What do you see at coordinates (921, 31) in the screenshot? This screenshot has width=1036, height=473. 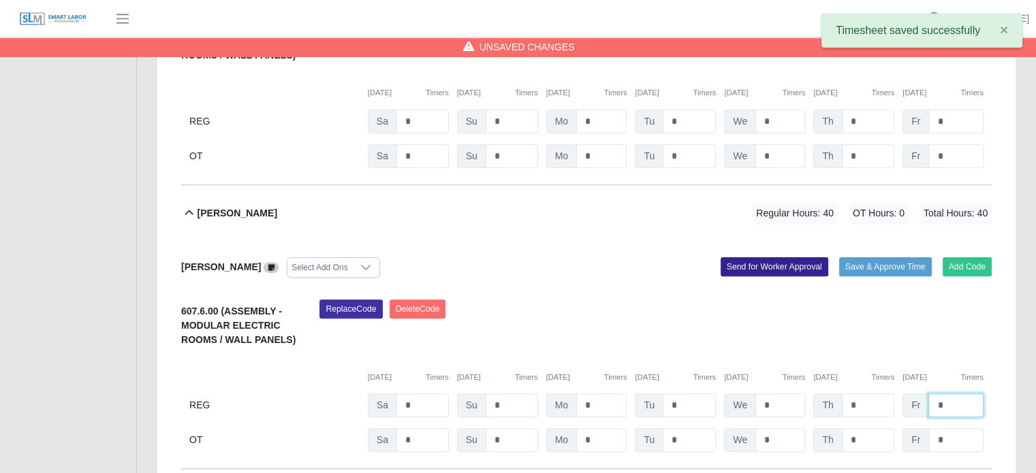 I see `div: Timesheet saved successfully` at bounding box center [921, 31].